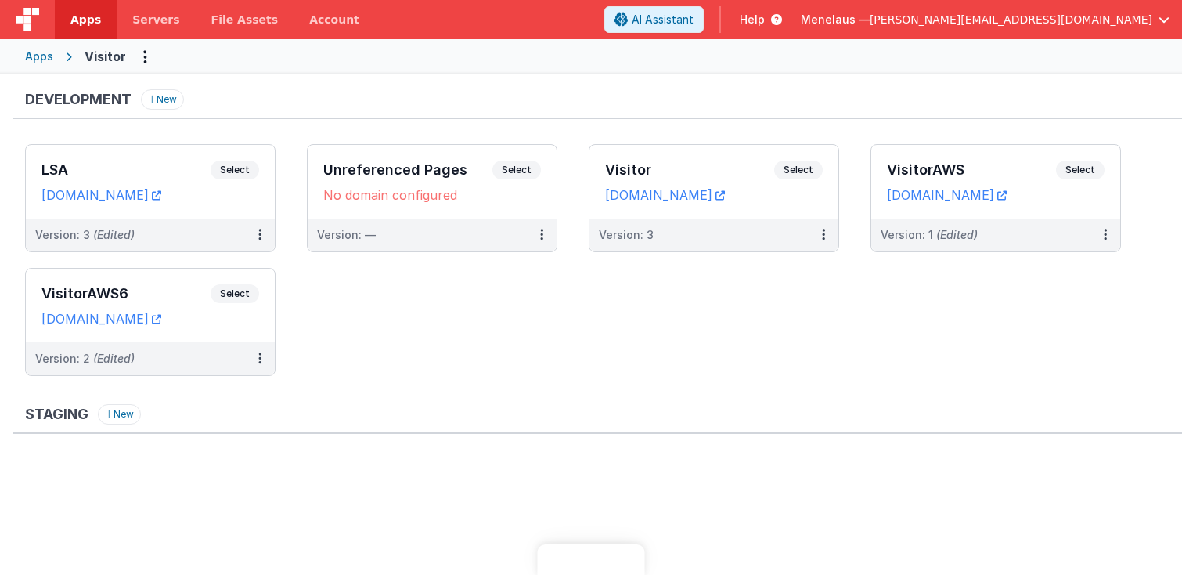 The height and width of the screenshot is (575, 1182). Describe the element at coordinates (145, 56) in the screenshot. I see `button: Options` at that location.